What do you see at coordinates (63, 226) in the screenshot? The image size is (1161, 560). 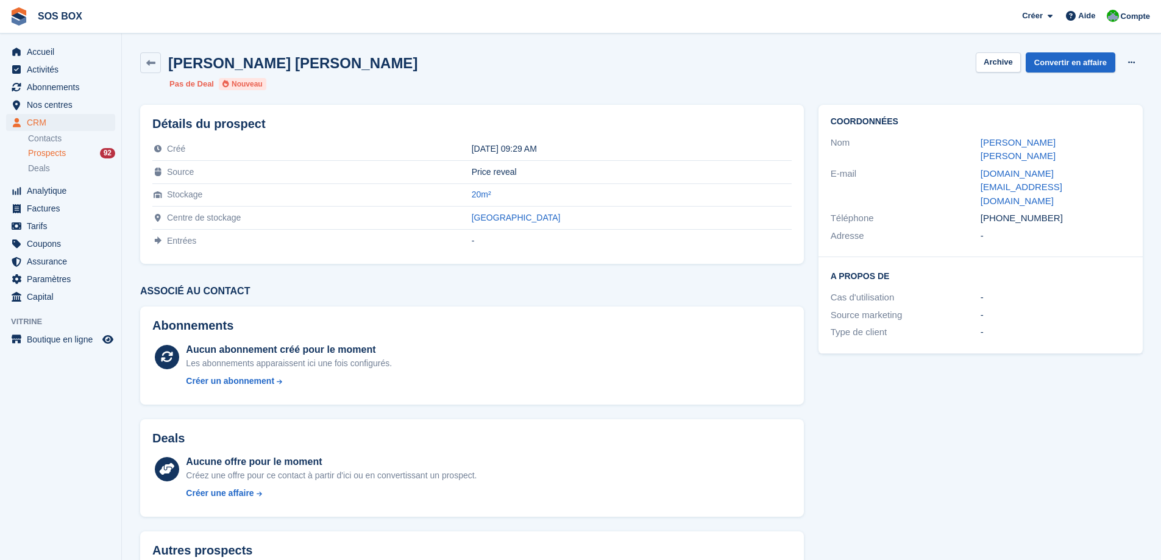 I see `span: Tarifs` at bounding box center [63, 226].